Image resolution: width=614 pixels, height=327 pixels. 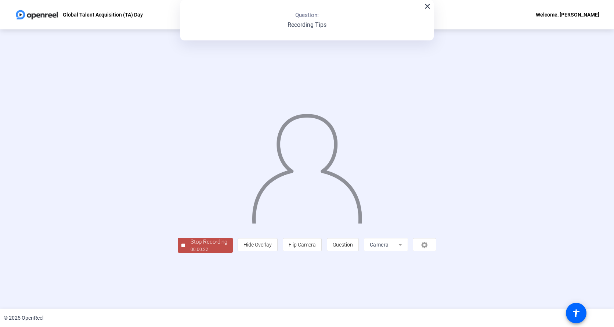 I want to click on p: Recording Tips, so click(x=307, y=25).